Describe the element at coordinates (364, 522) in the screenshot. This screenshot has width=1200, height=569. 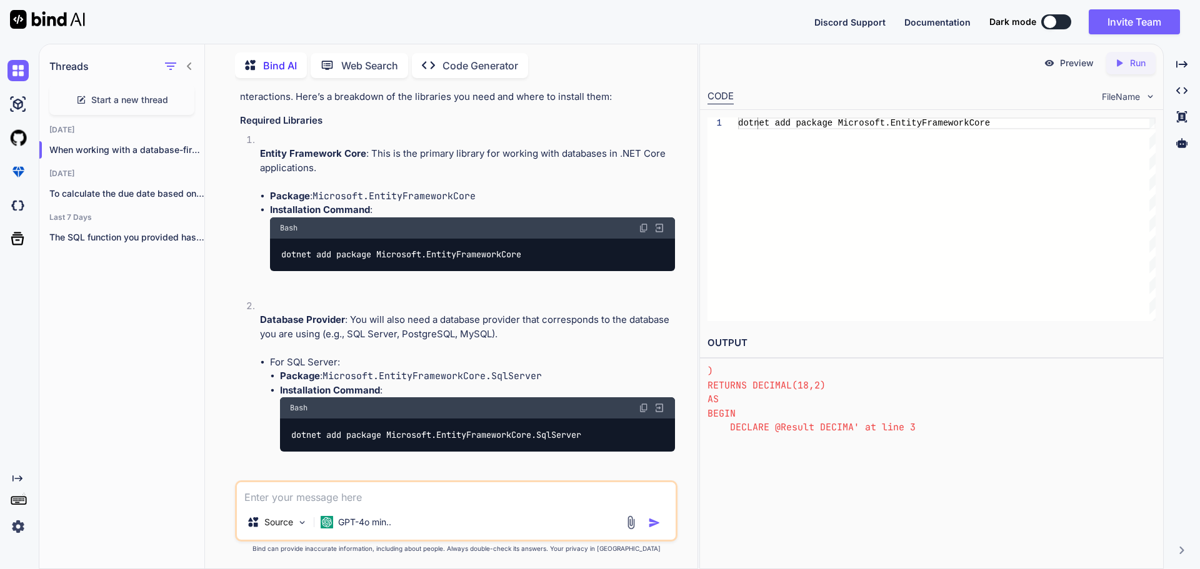
I see `p: GPT-4o min..` at that location.